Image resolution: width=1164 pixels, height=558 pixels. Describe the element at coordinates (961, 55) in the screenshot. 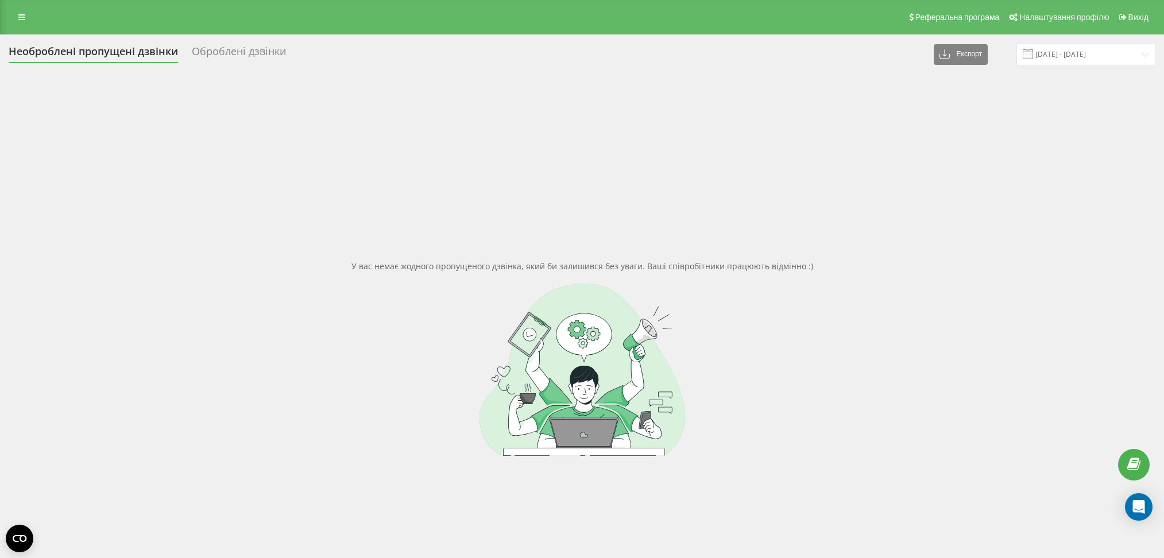

I see `button: Експорт` at that location.